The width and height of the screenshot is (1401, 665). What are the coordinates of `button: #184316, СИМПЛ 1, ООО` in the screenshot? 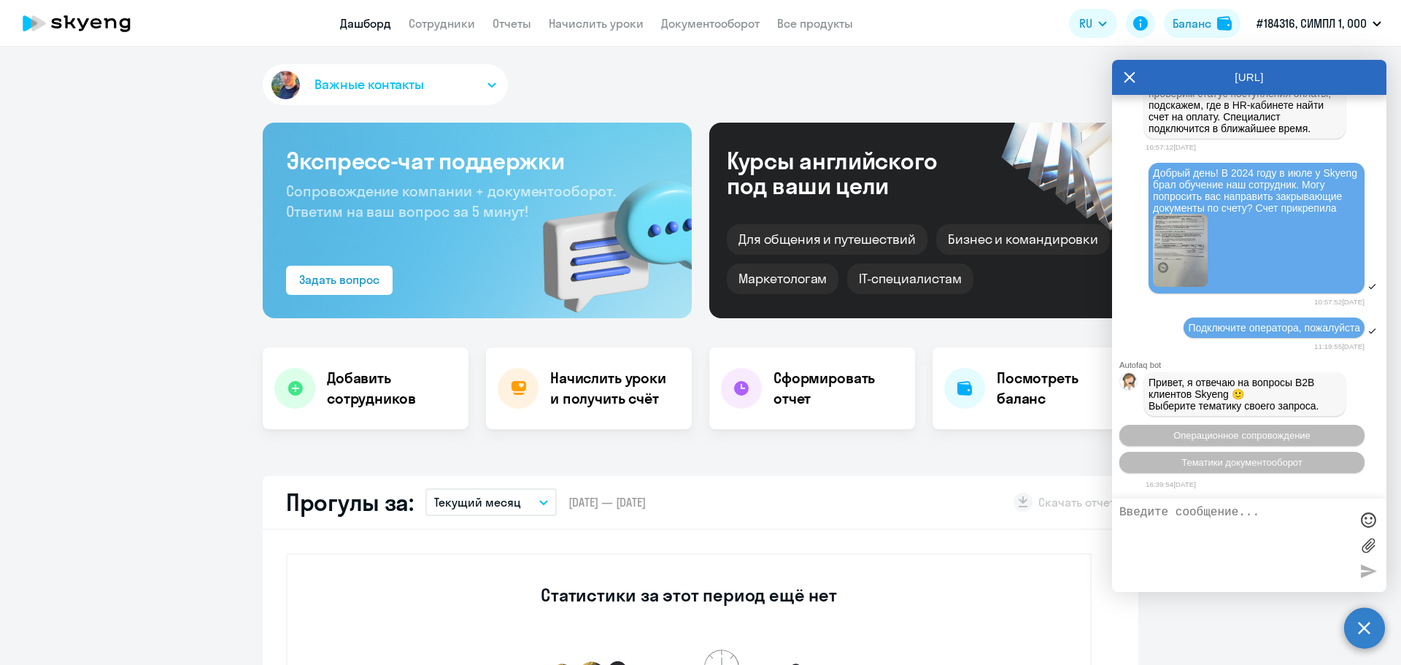 It's located at (1318, 23).